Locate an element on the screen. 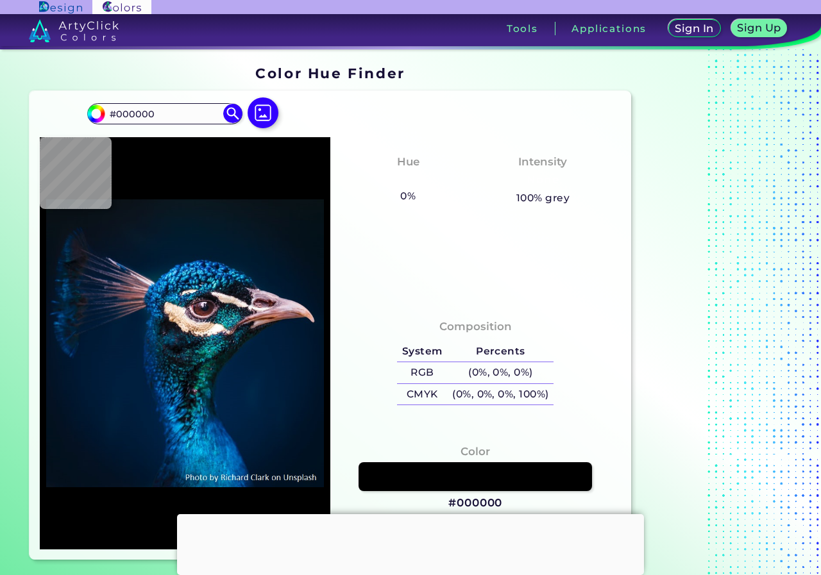 The height and width of the screenshot is (575, 821). h5: Sign In is located at coordinates (694, 28).